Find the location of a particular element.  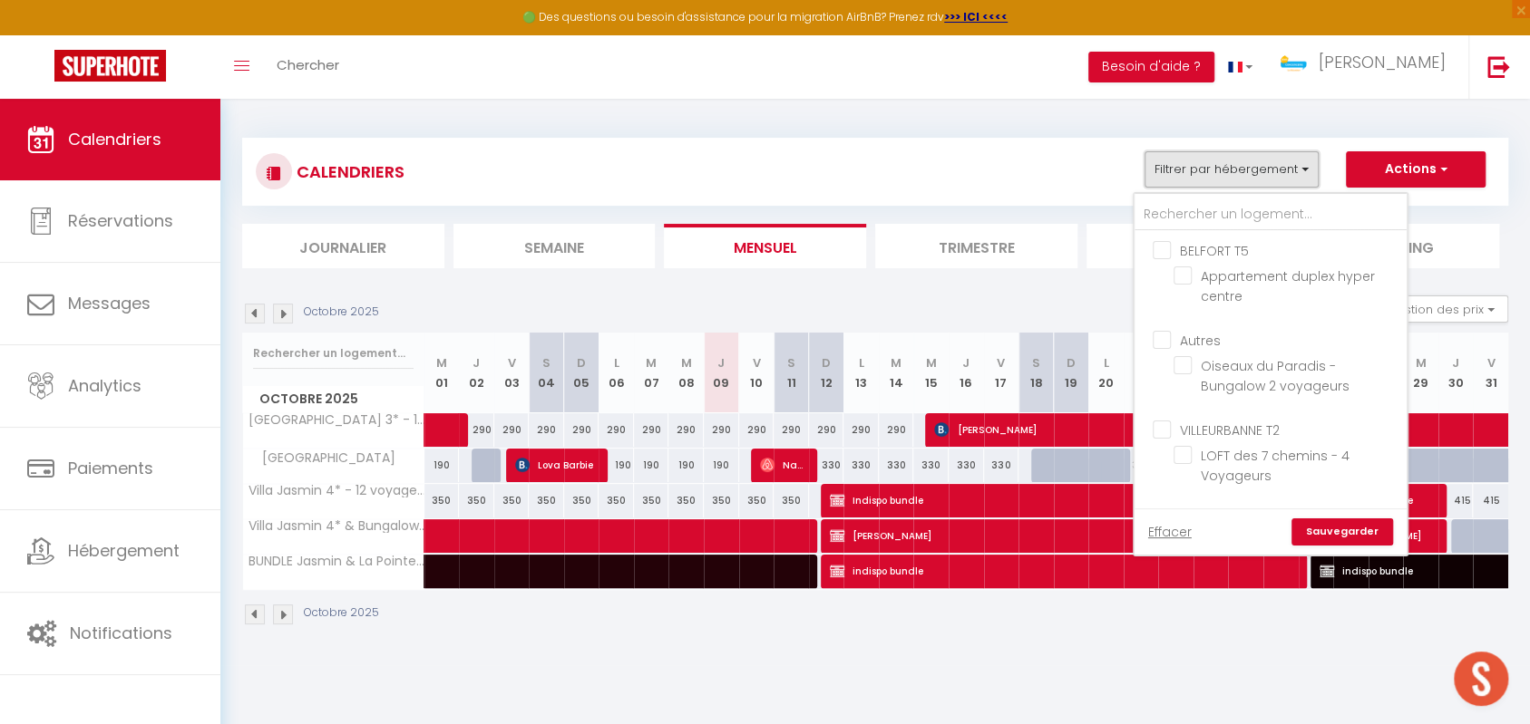

span: BUNDLE Jasmin & La Pointe - 28 voyageurs is located at coordinates (336, 561).